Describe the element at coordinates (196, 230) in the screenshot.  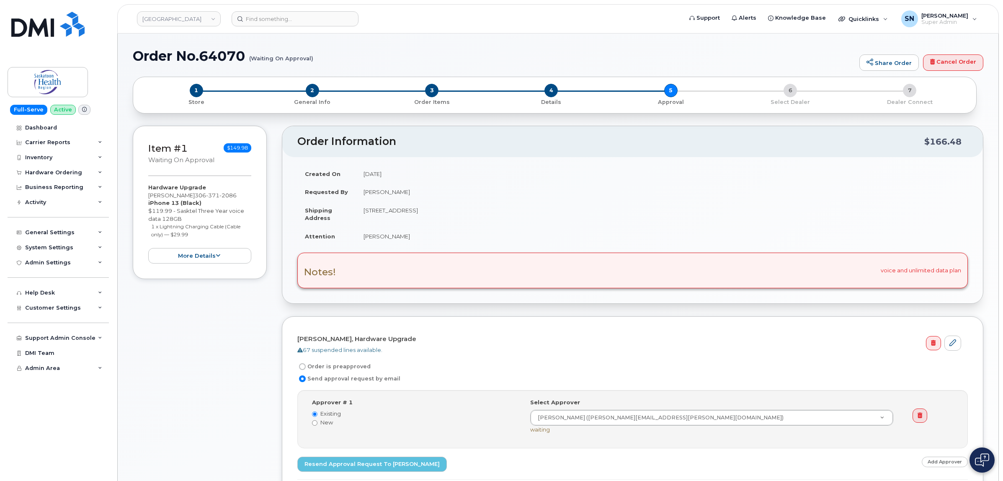
I see `small: 1 x Lightning Charging Cable (Cable only) — $29.99` at that location.